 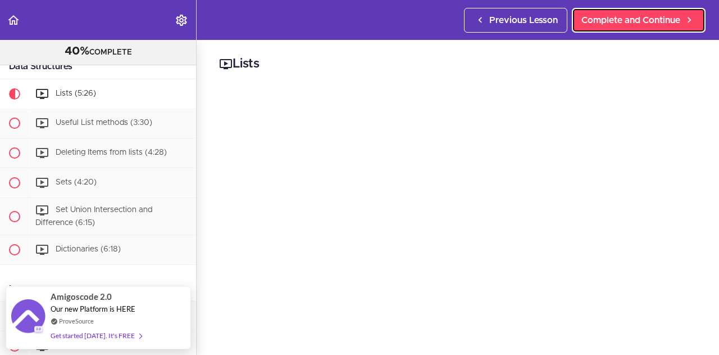 What do you see at coordinates (116, 346) in the screenshot?
I see `span: Loop Through Dictionaries (3:47)` at bounding box center [116, 346].